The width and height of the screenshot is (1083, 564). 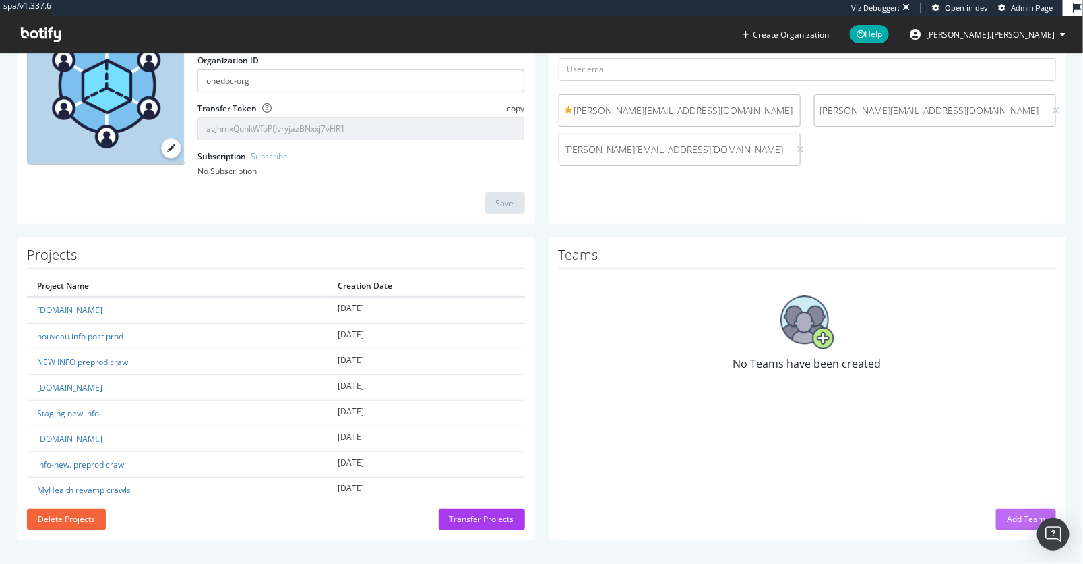 What do you see at coordinates (243, 156) in the screenshot?
I see `label: Subscription` at bounding box center [243, 156].